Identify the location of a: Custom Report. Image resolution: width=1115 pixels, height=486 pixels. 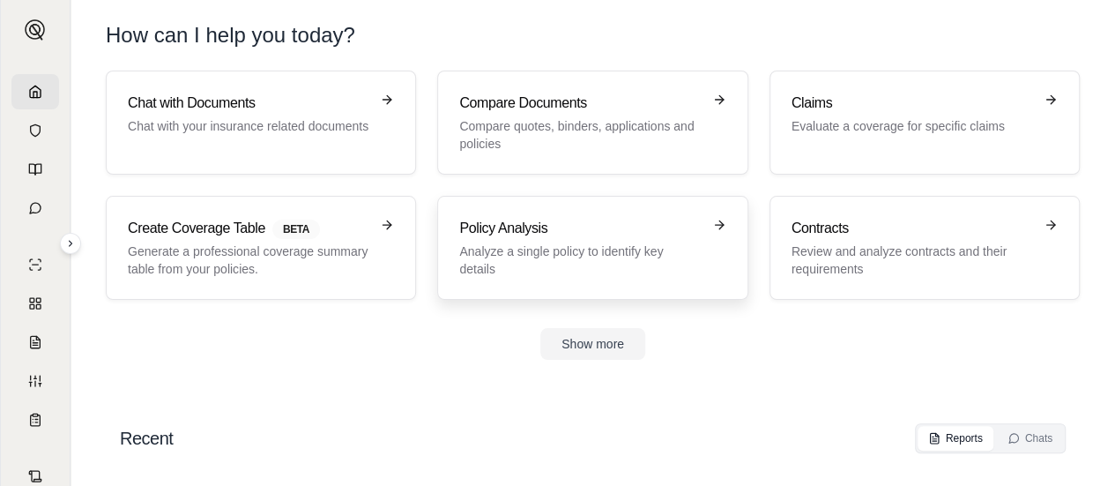
(35, 381).